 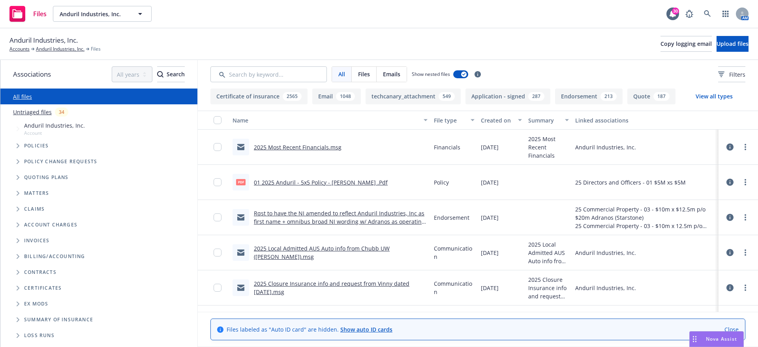 I want to click on a: Rqst to have the NI amended to reflect Anduril Industries, Inc as first name + omnibus broad NI w..., so click(x=339, y=221).